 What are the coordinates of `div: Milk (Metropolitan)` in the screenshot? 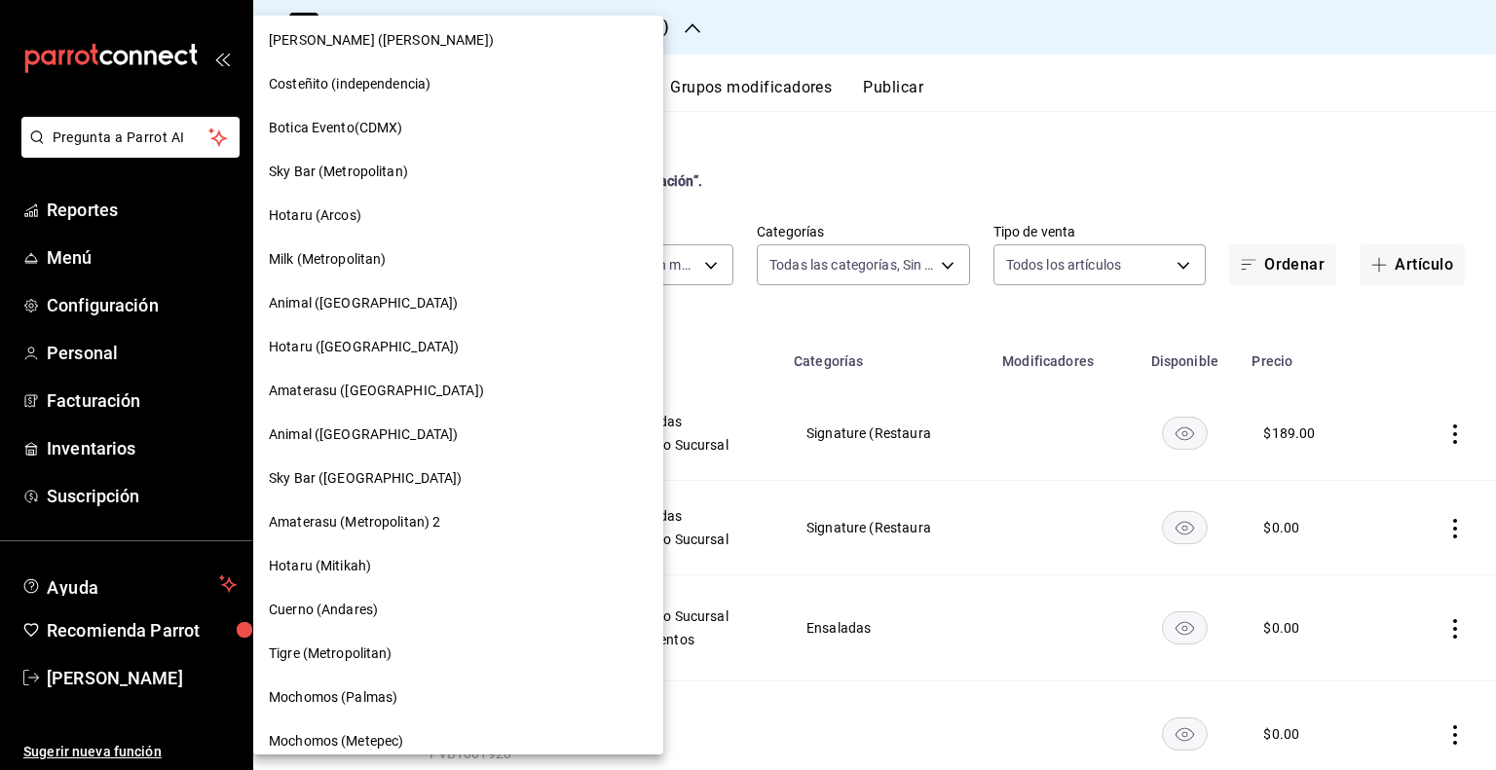 It's located at (458, 259).